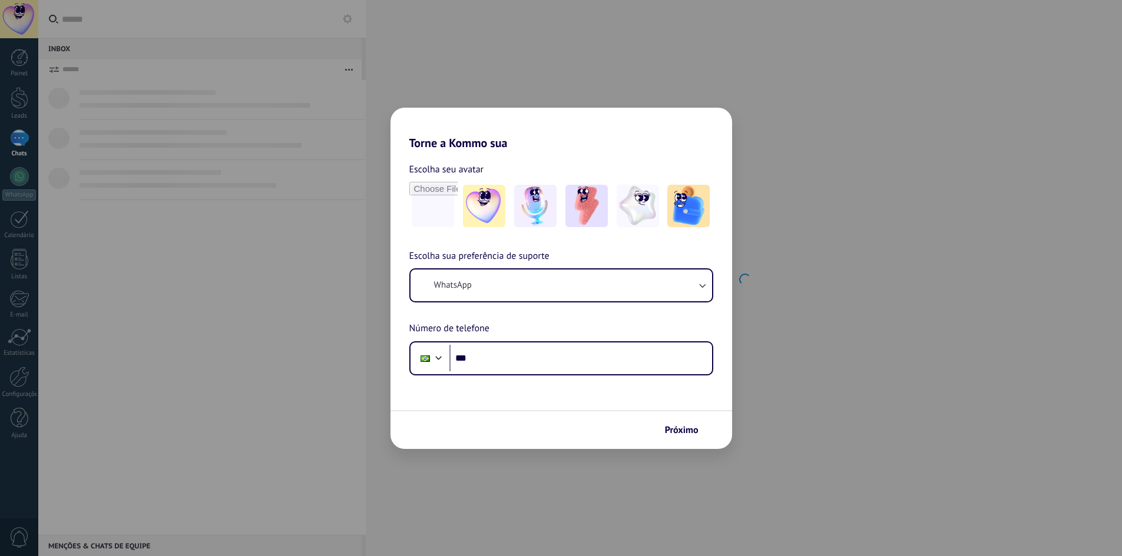  Describe the element at coordinates (681, 430) in the screenshot. I see `span: Próximo` at that location.